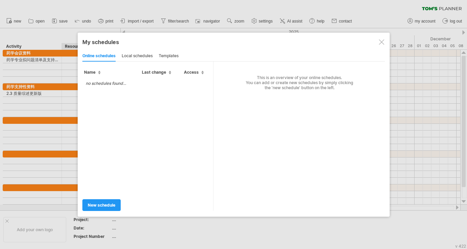 The height and width of the screenshot is (249, 467). I want to click on span: Name, so click(92, 72).